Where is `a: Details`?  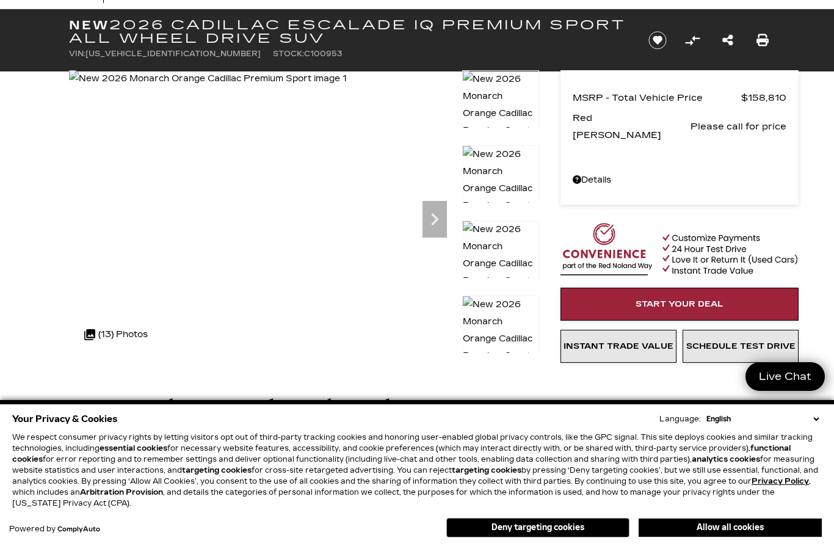
a: Details is located at coordinates (680, 180).